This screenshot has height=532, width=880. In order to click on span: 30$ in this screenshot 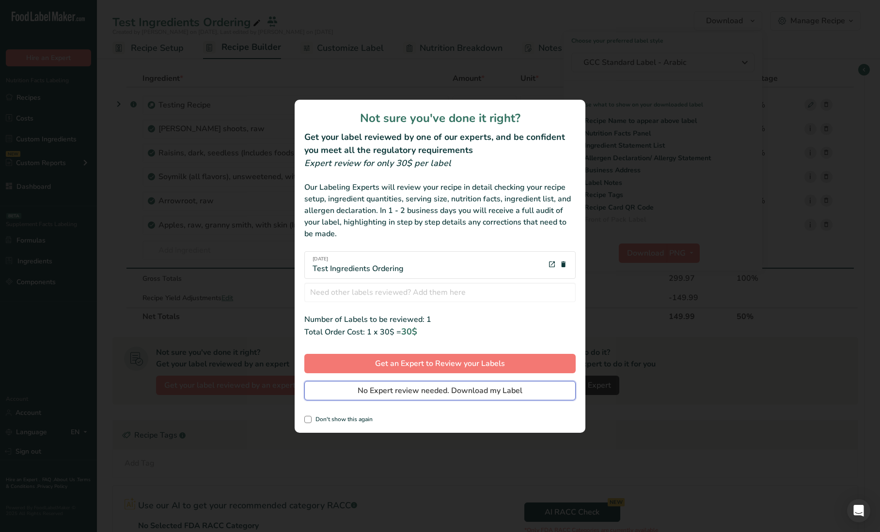, I will do `click(409, 332)`.